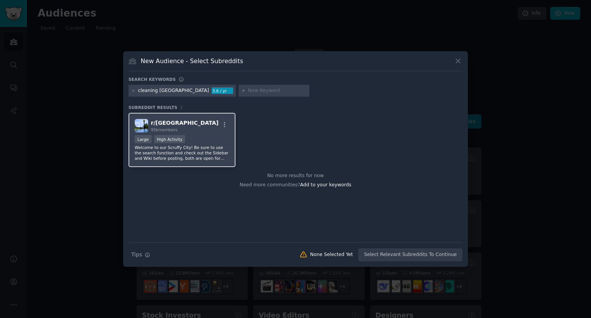  Describe the element at coordinates (295, 176) in the screenshot. I see `div: No more results for now` at that location.